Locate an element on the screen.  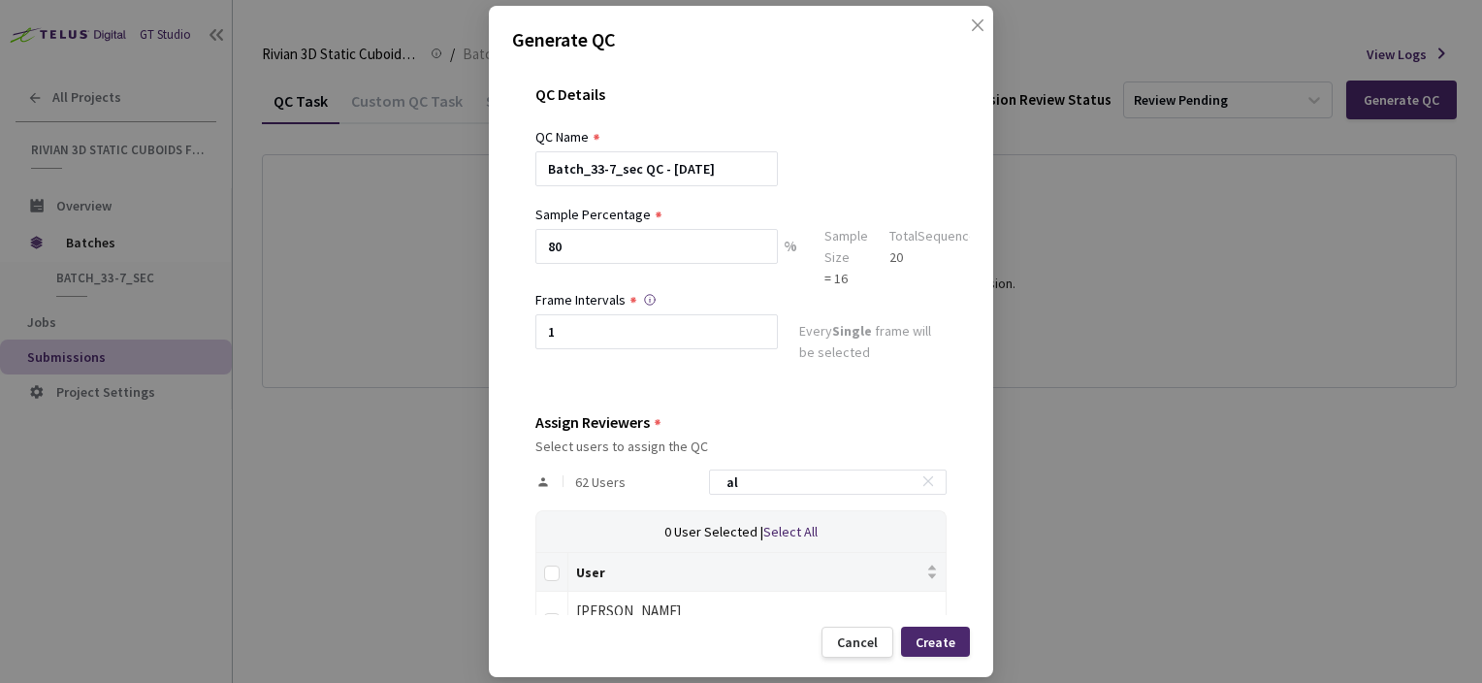
button: Close is located at coordinates (966, 33).